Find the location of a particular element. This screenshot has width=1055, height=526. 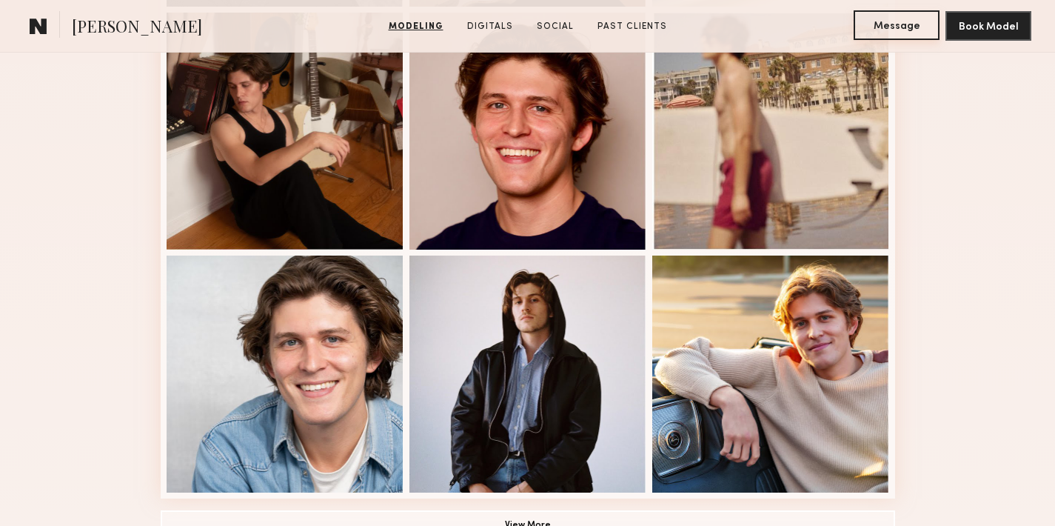

button: Message is located at coordinates (897, 25).